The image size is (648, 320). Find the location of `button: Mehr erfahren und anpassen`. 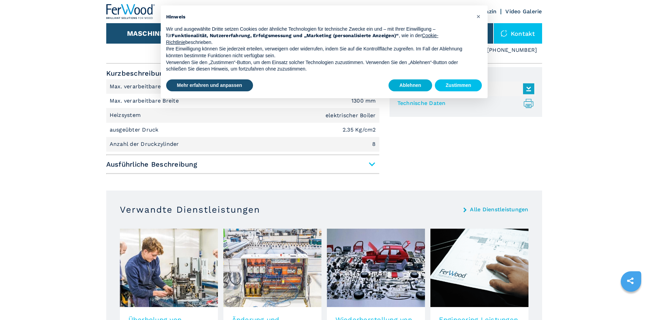

button: Mehr erfahren und anpassen is located at coordinates (210, 86).